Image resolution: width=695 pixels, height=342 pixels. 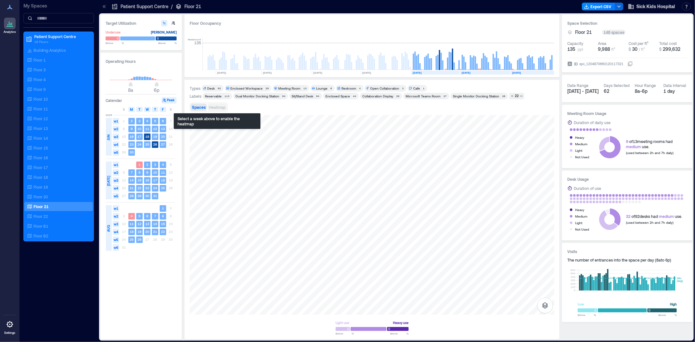 What do you see at coordinates (217, 107) in the screenshot?
I see `button: Heatmap` at bounding box center [217, 107].